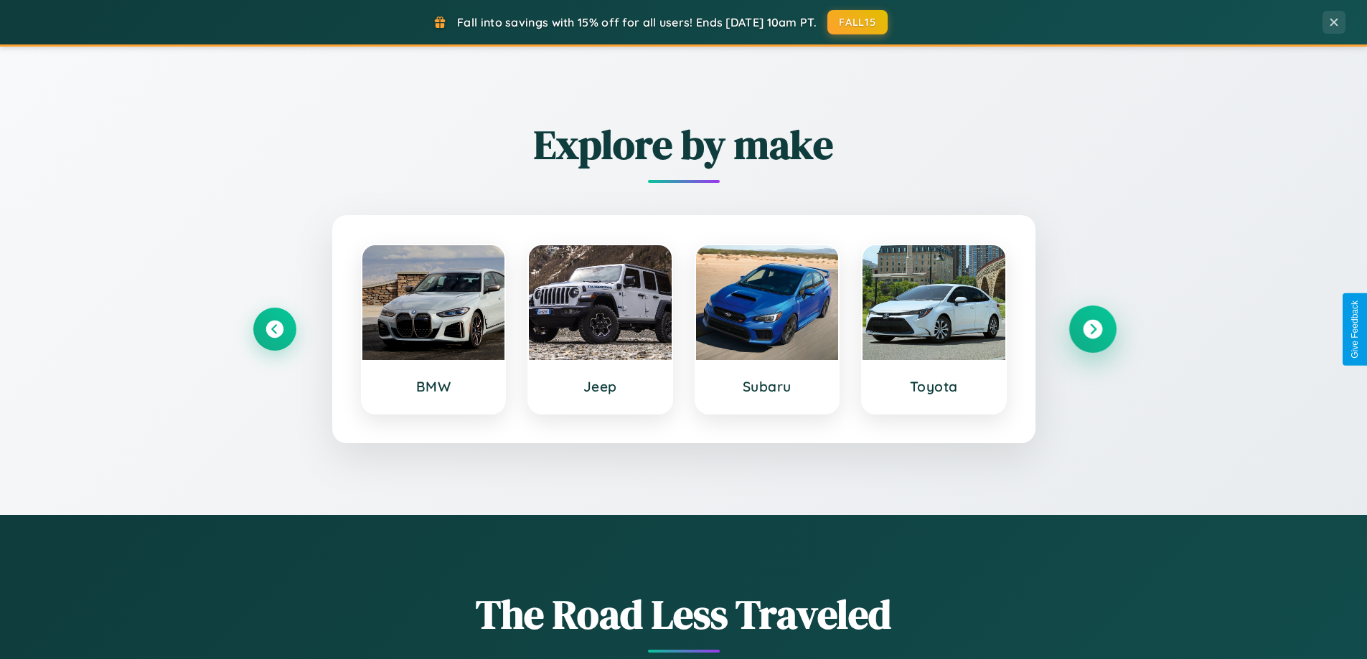  What do you see at coordinates (933, 387) in the screenshot?
I see `h3: Toyota` at bounding box center [933, 387].